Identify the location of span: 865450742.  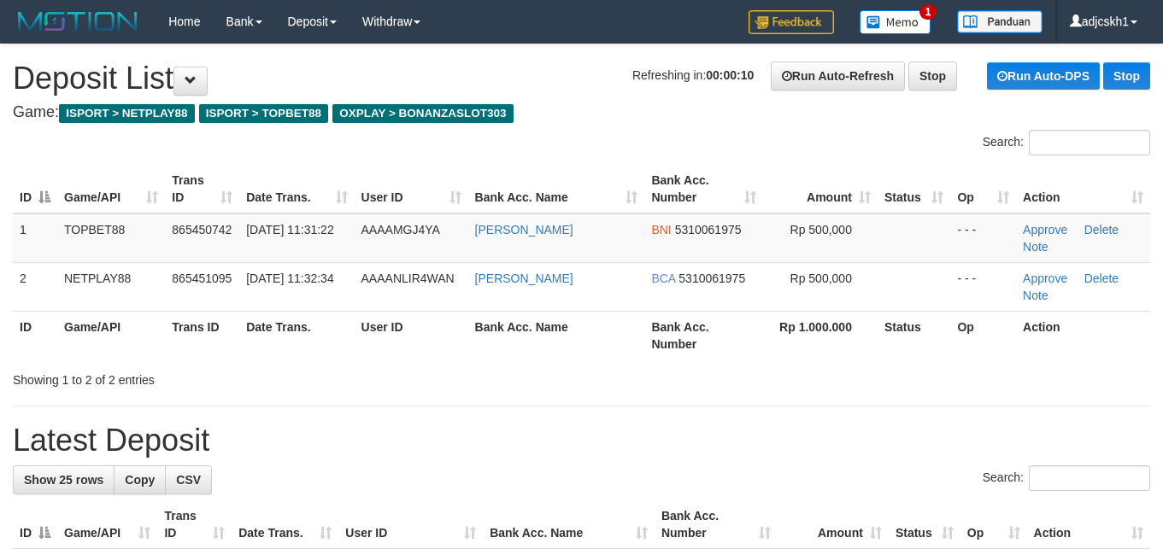
(202, 230).